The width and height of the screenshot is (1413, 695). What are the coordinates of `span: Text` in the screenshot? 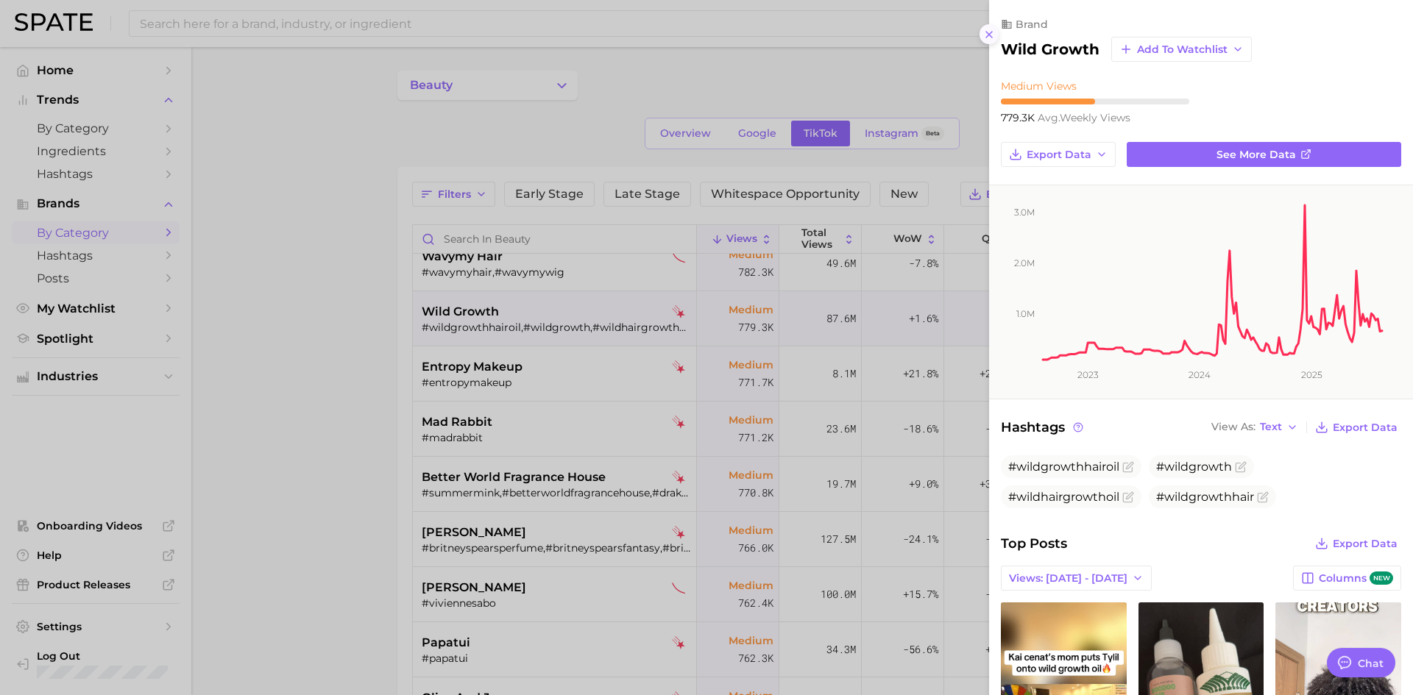 It's located at (1271, 427).